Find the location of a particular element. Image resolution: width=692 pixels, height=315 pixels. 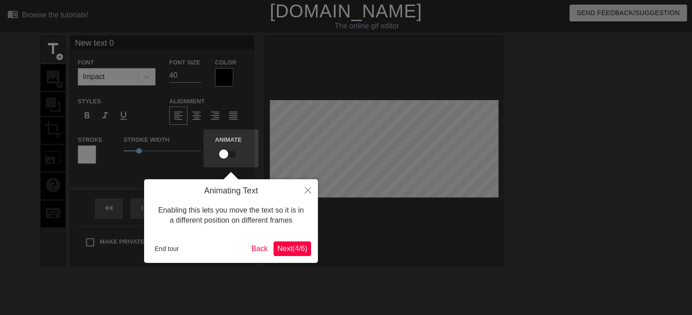

span: Next ( 4 / 6 ) is located at coordinates (292, 248).